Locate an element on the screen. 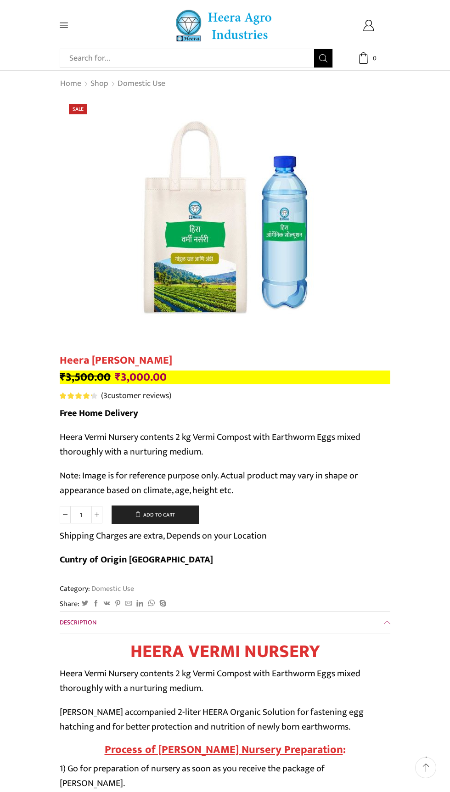  bdi: 3,500.00 is located at coordinates (85, 377).